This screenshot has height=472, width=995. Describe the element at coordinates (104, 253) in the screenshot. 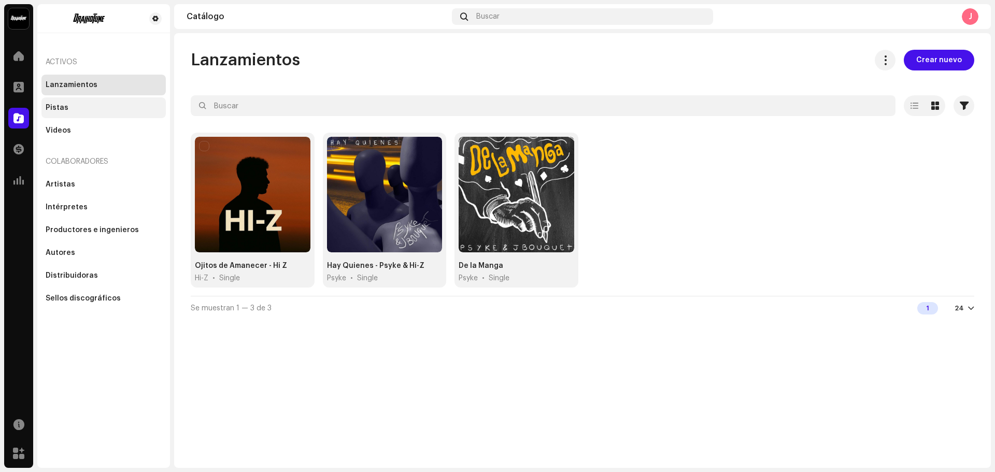

I see `re-m-nav-item: Autores` at that location.